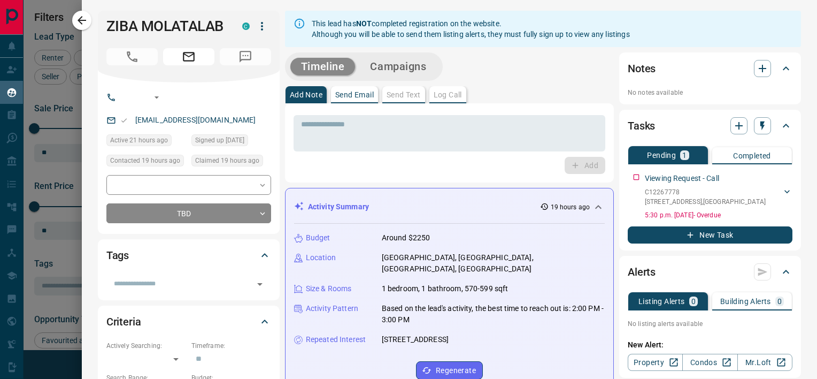  I want to click on p: Actively Searching:, so click(146, 346).